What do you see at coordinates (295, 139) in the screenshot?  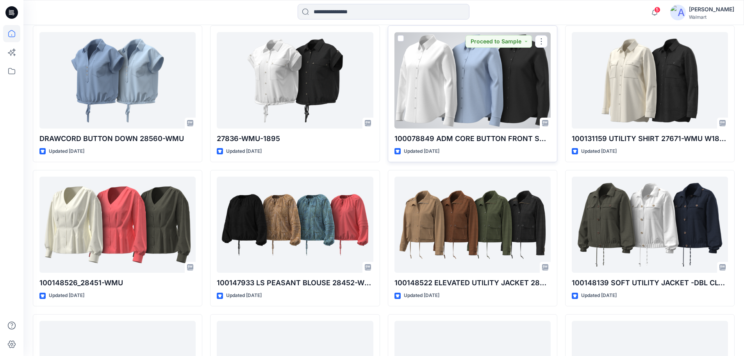 I see `p: 27836-WMU-1895` at bounding box center [295, 139].